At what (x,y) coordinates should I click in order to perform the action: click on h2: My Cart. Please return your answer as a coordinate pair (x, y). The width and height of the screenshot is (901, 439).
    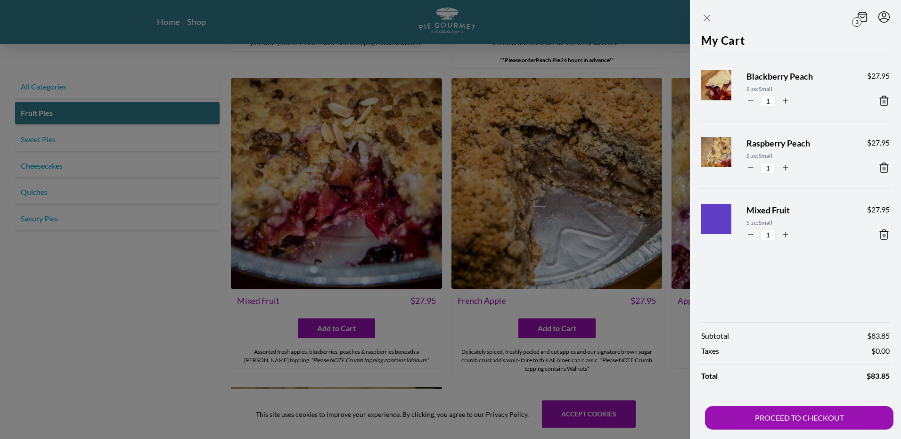
    Looking at the image, I should click on (795, 43).